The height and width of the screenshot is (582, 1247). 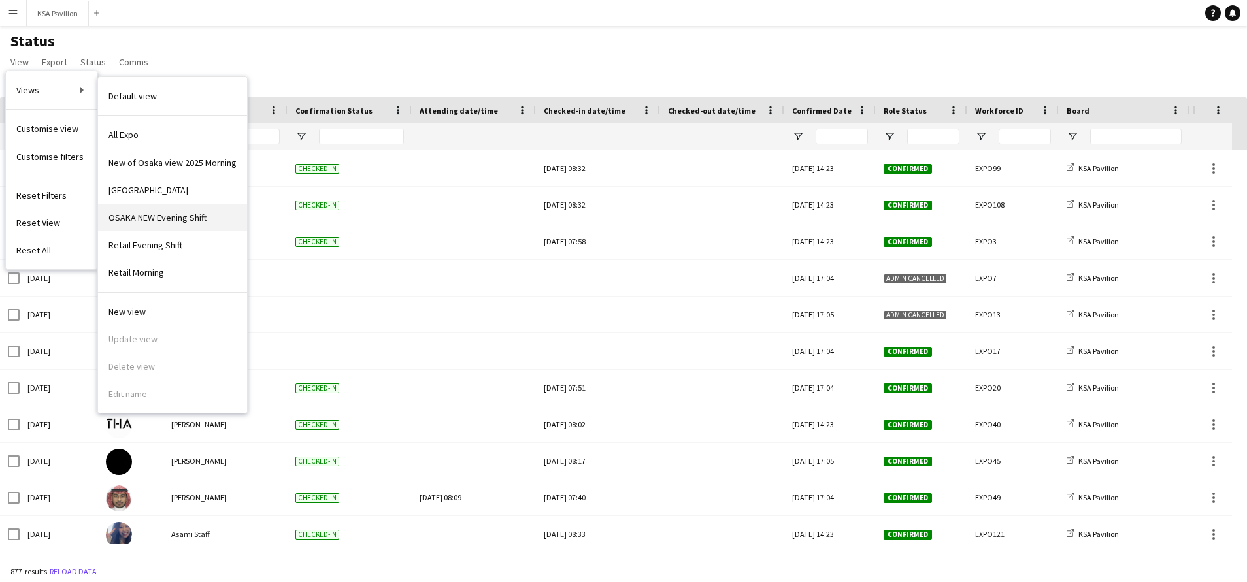 What do you see at coordinates (712, 110) in the screenshot?
I see `span: Checked-out date/time` at bounding box center [712, 110].